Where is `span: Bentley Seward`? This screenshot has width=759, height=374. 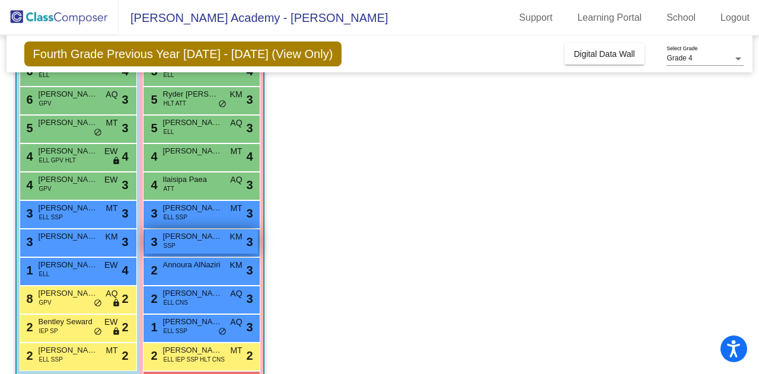
span: Bentley Seward is located at coordinates (68, 322).